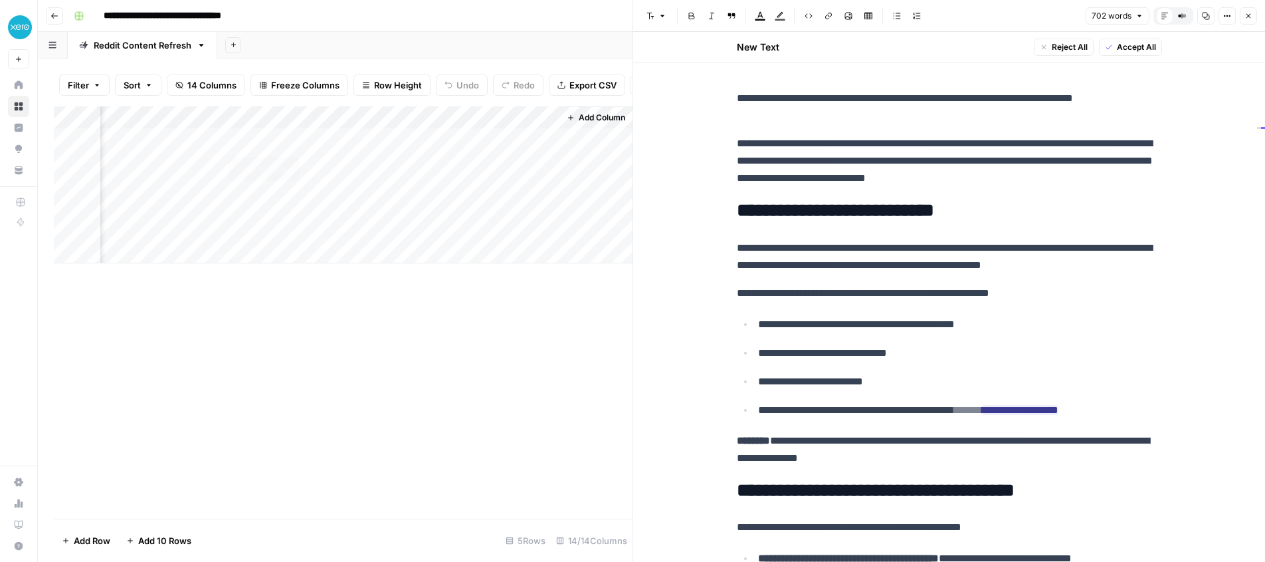 This screenshot has width=1265, height=562. What do you see at coordinates (1112, 16) in the screenshot?
I see `span: 702 words` at bounding box center [1112, 16].